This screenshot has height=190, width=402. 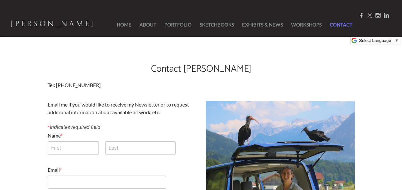 I want to click on a: Select Language​, so click(x=379, y=40).